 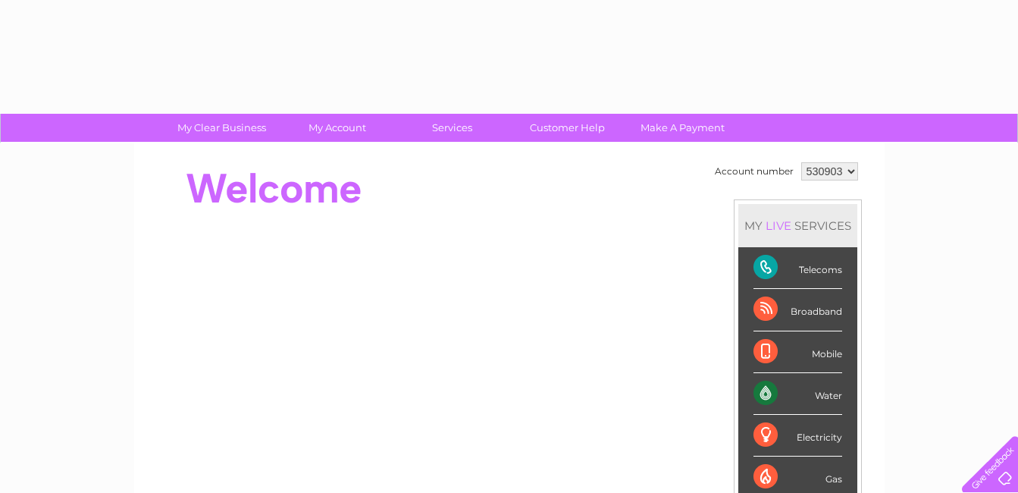 What do you see at coordinates (797, 393) in the screenshot?
I see `div: Water` at bounding box center [797, 393].